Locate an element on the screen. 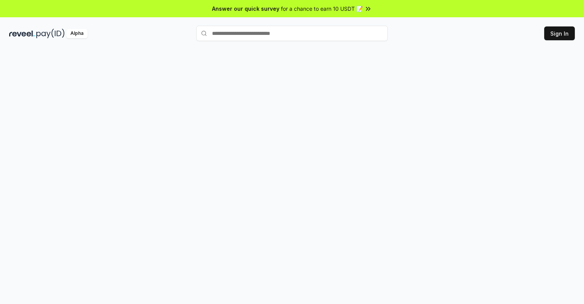 Image resolution: width=584 pixels, height=304 pixels. span: for a chance to earn 10 USDT 📝 is located at coordinates (322, 8).